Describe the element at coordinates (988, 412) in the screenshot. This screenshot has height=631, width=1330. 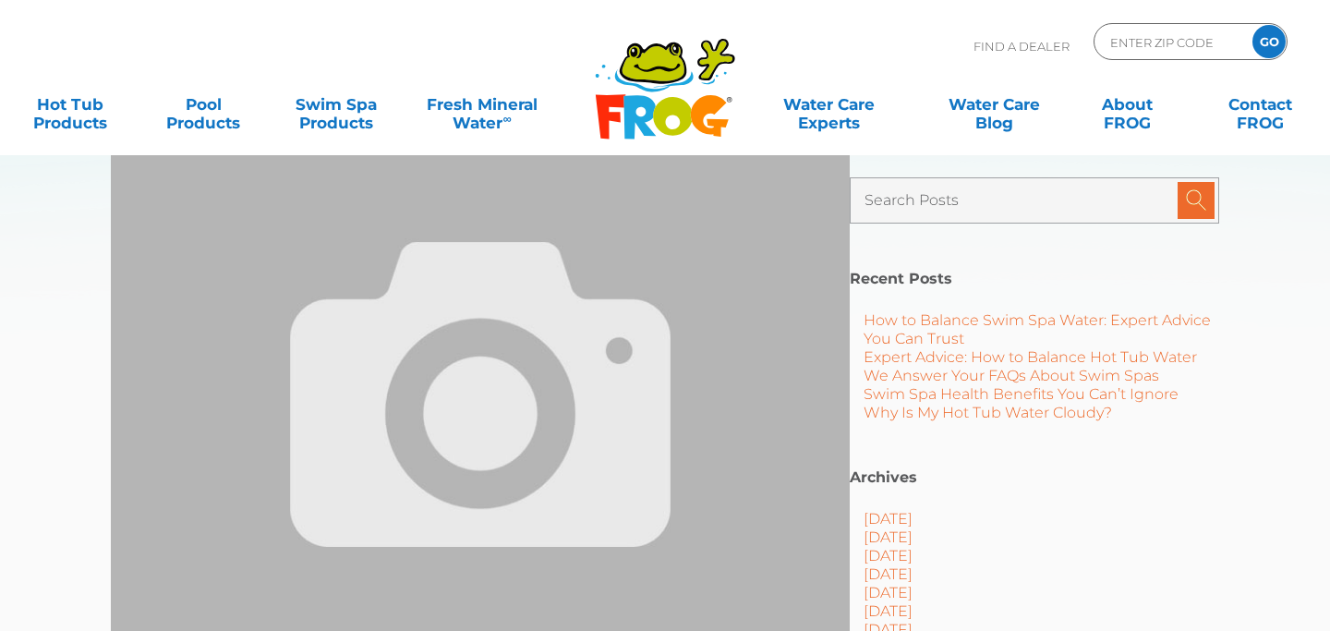
I see `a: Why Is My Hot Tub Water Cloudy?` at that location.